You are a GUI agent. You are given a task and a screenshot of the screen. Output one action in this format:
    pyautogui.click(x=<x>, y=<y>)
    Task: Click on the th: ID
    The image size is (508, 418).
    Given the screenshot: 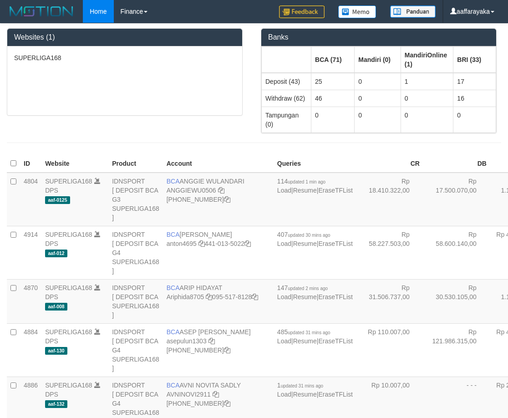 What is the action you would take?
    pyautogui.click(x=30, y=163)
    